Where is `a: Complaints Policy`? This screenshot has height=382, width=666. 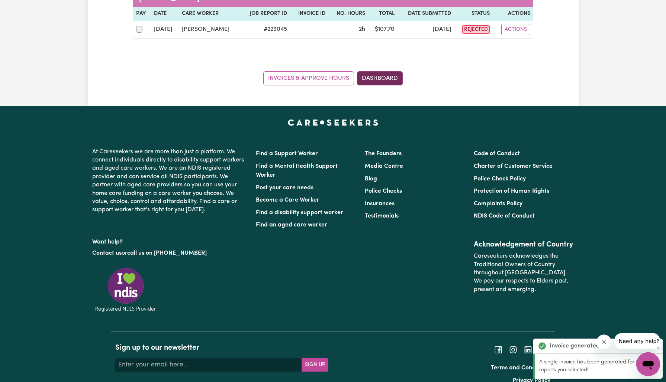
a: Complaints Policy is located at coordinates (498, 204).